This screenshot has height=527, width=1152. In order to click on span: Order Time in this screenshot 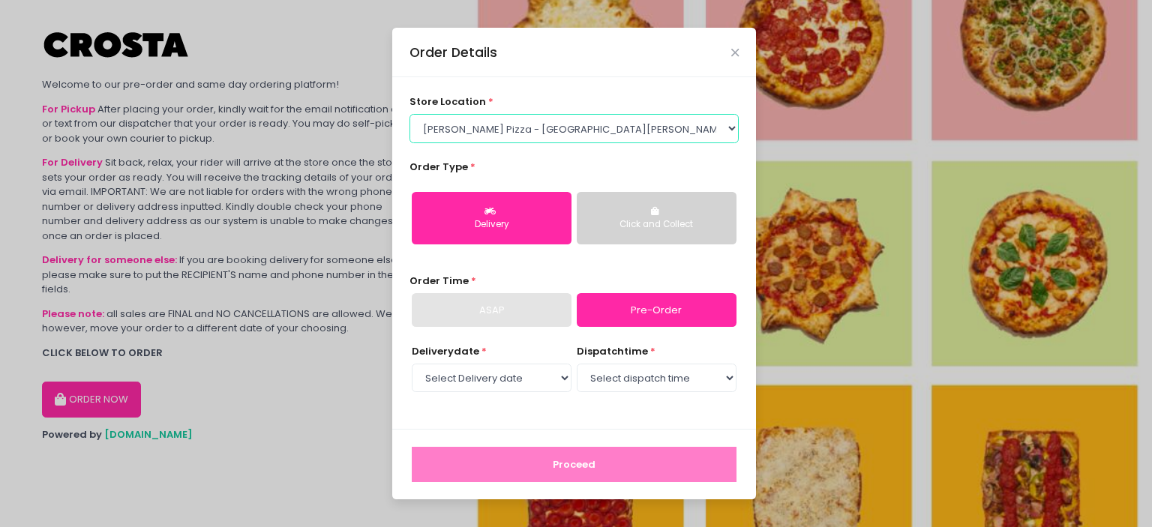, I will do `click(439, 280)`.